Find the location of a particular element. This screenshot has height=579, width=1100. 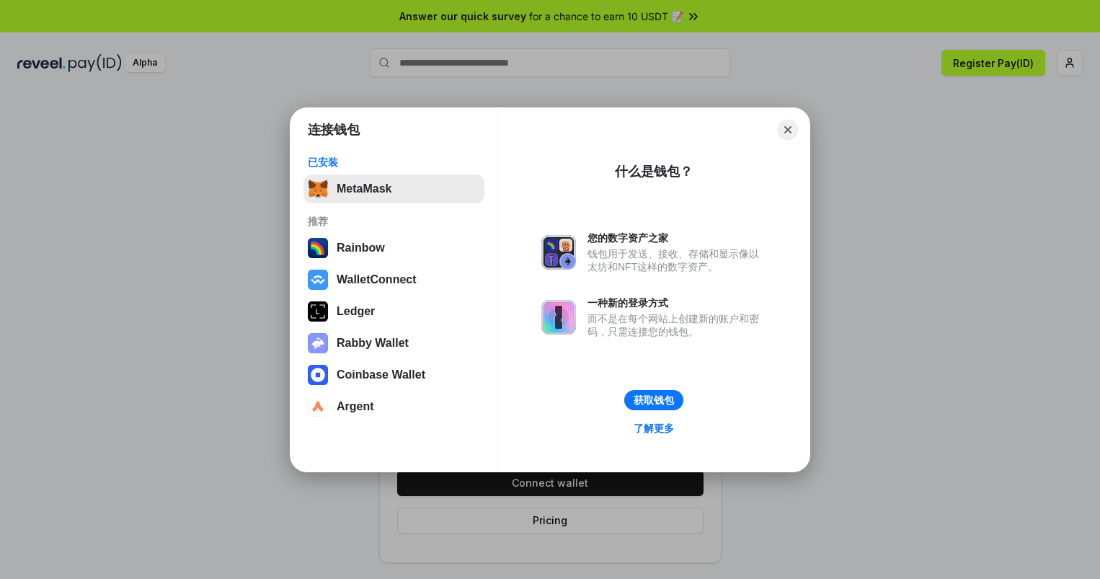

div: Ledger is located at coordinates (355, 311).